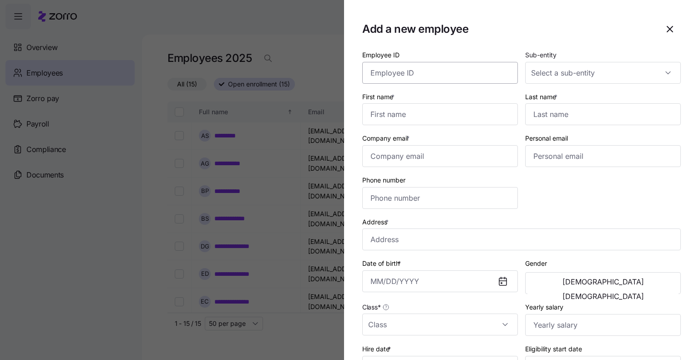  What do you see at coordinates (603, 156) in the screenshot?
I see `input: Personal email` at bounding box center [603, 156].